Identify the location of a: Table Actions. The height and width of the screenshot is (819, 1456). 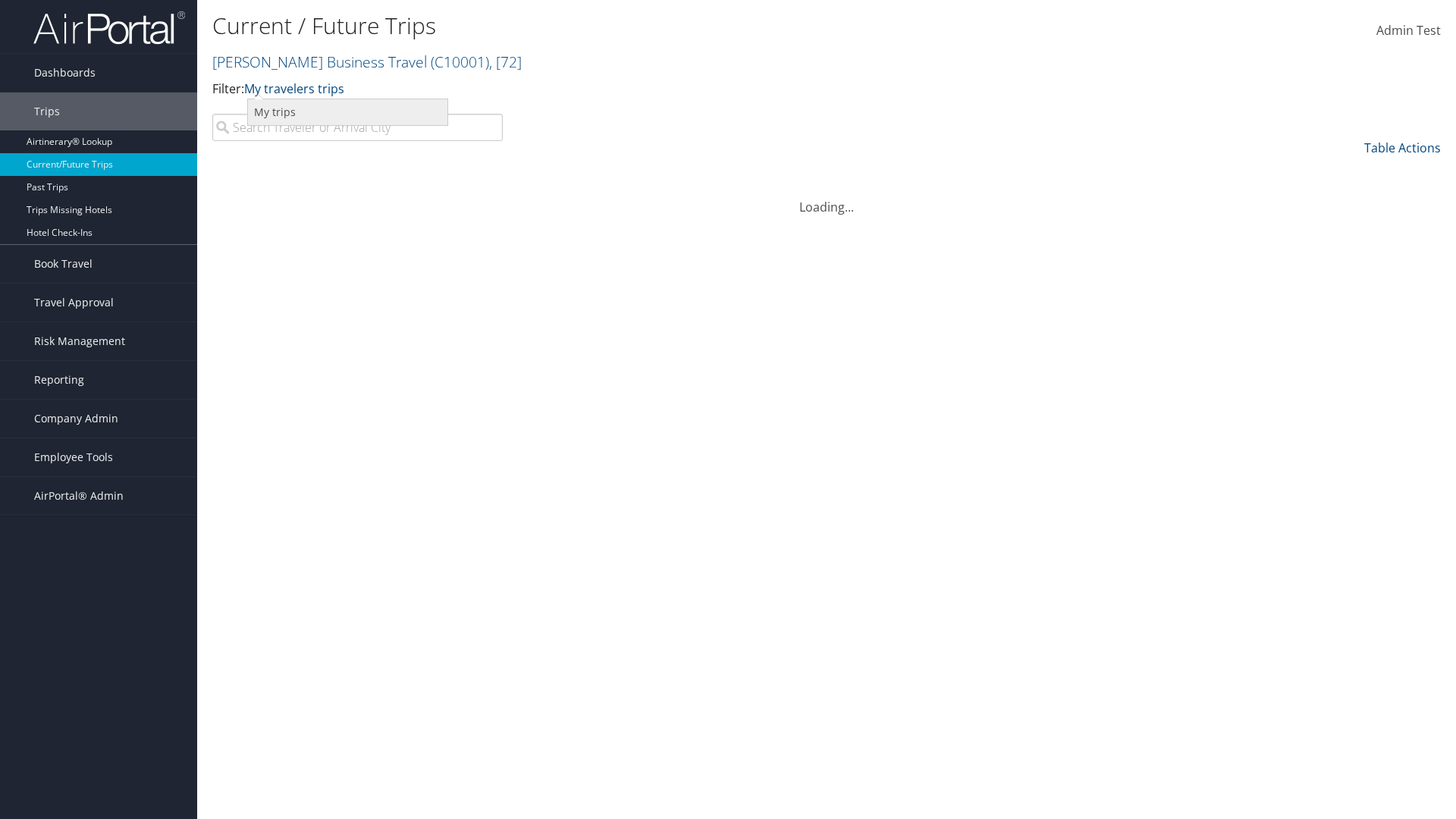
(1402, 148).